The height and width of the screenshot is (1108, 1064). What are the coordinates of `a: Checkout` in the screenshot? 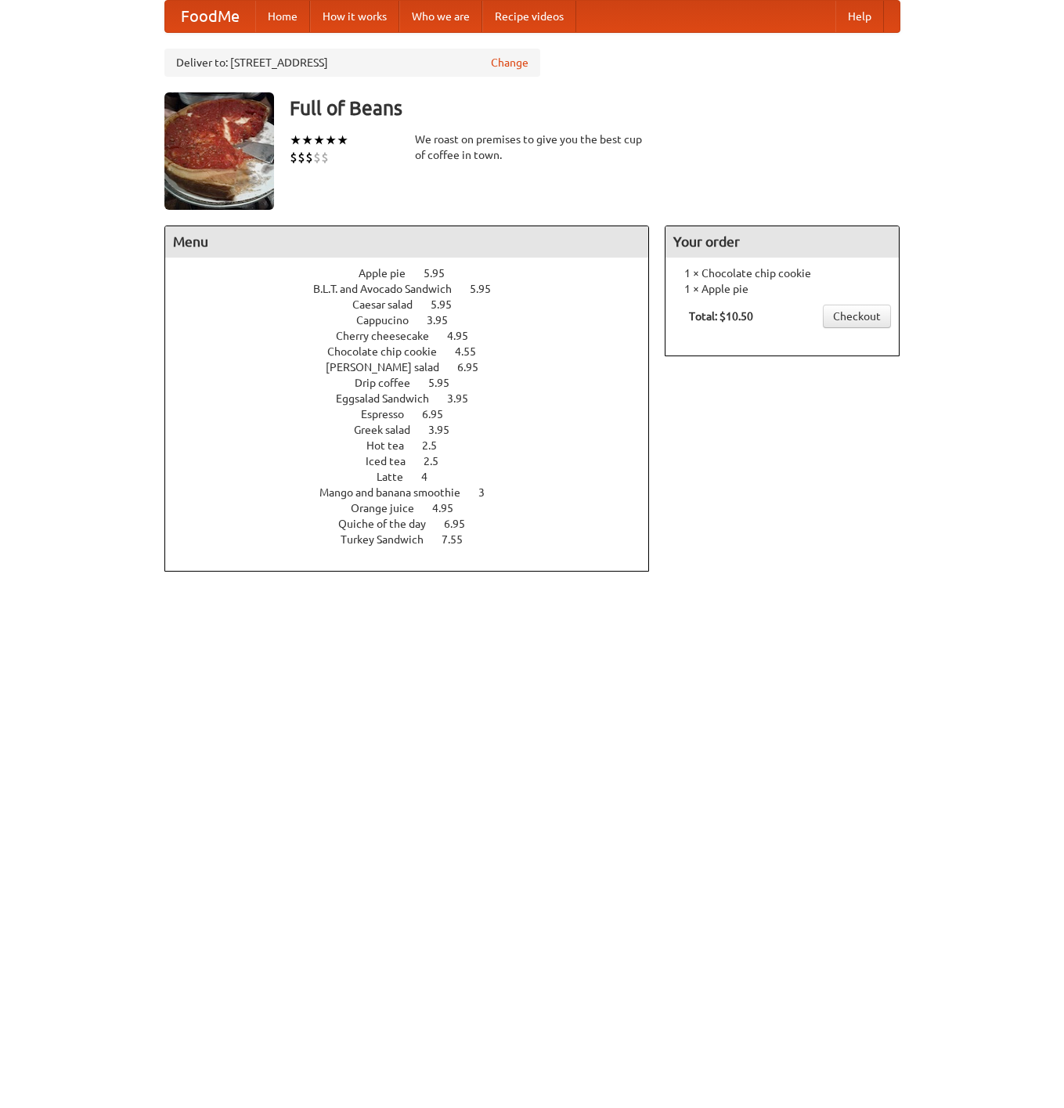 It's located at (857, 316).